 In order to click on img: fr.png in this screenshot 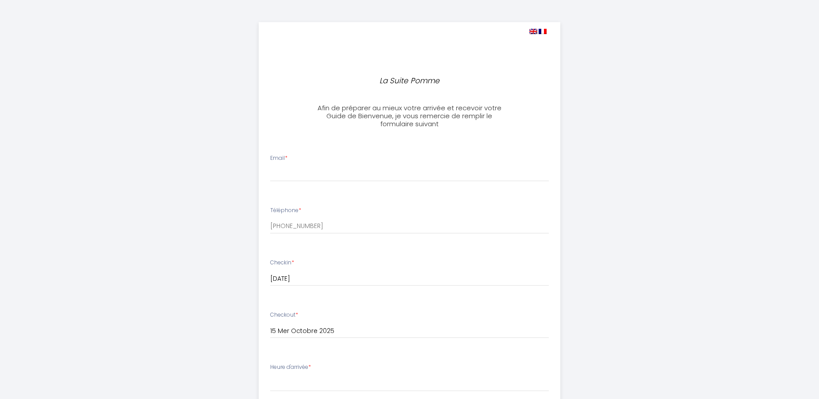, I will do `click(543, 31)`.